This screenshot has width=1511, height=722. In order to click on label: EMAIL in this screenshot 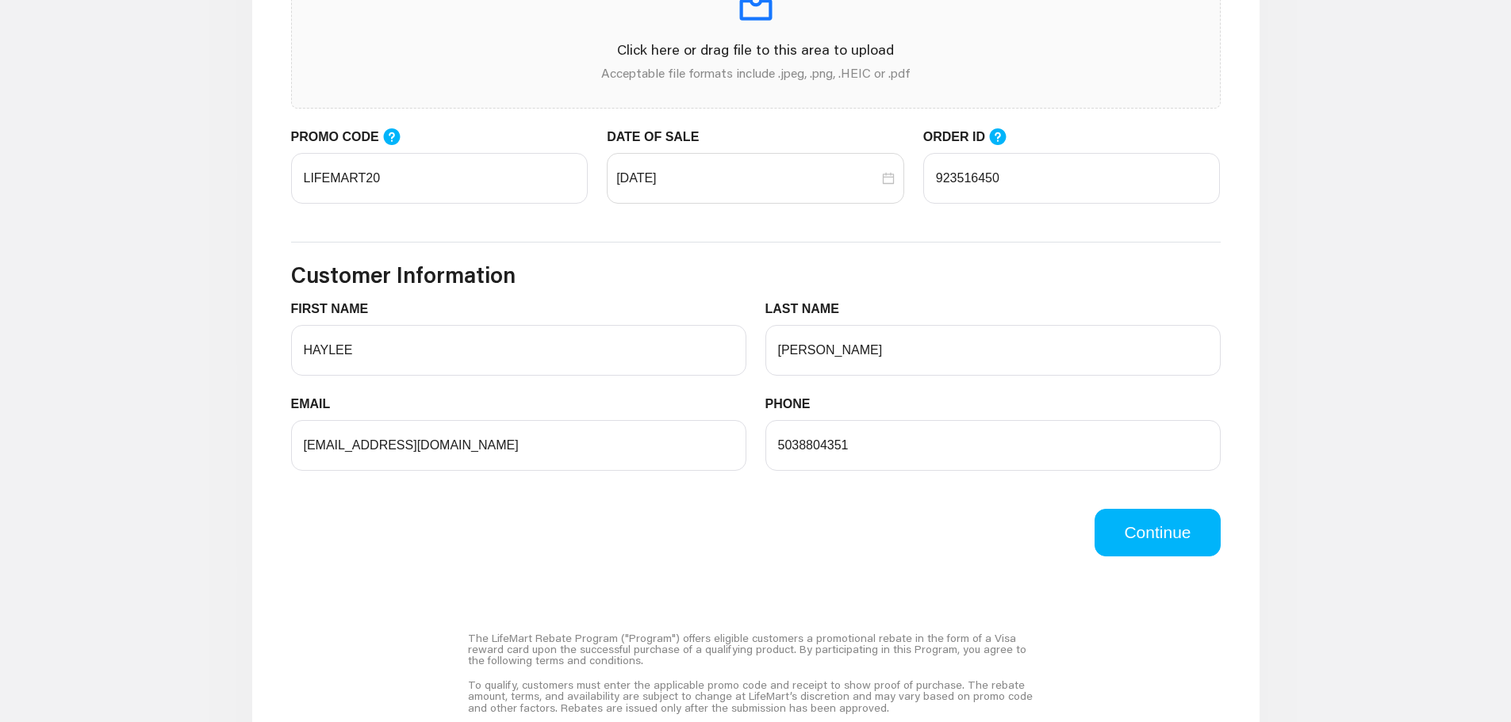, I will do `click(316, 404)`.